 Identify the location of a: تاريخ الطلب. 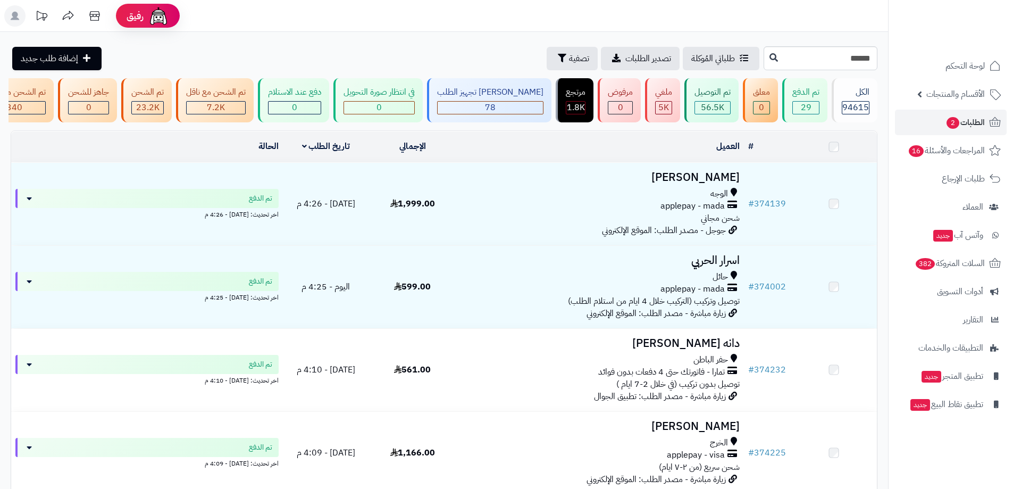
(326, 146).